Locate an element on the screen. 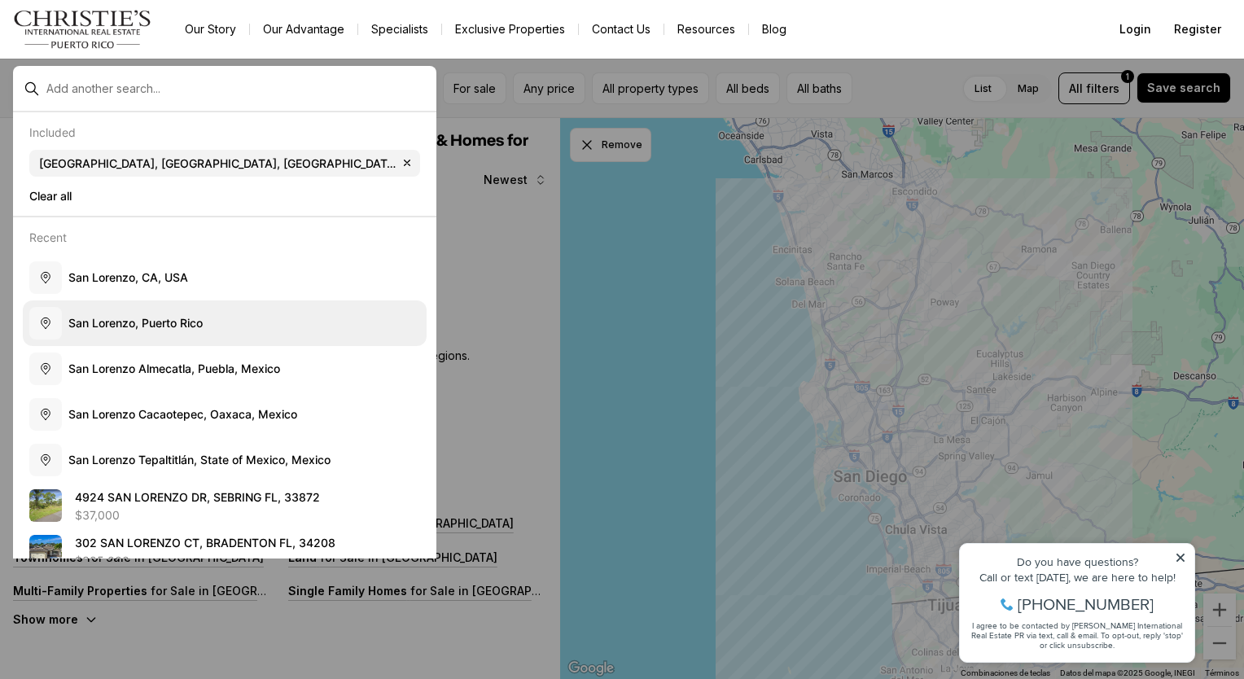 Image resolution: width=1244 pixels, height=679 pixels. a: logo is located at coordinates (82, 29).